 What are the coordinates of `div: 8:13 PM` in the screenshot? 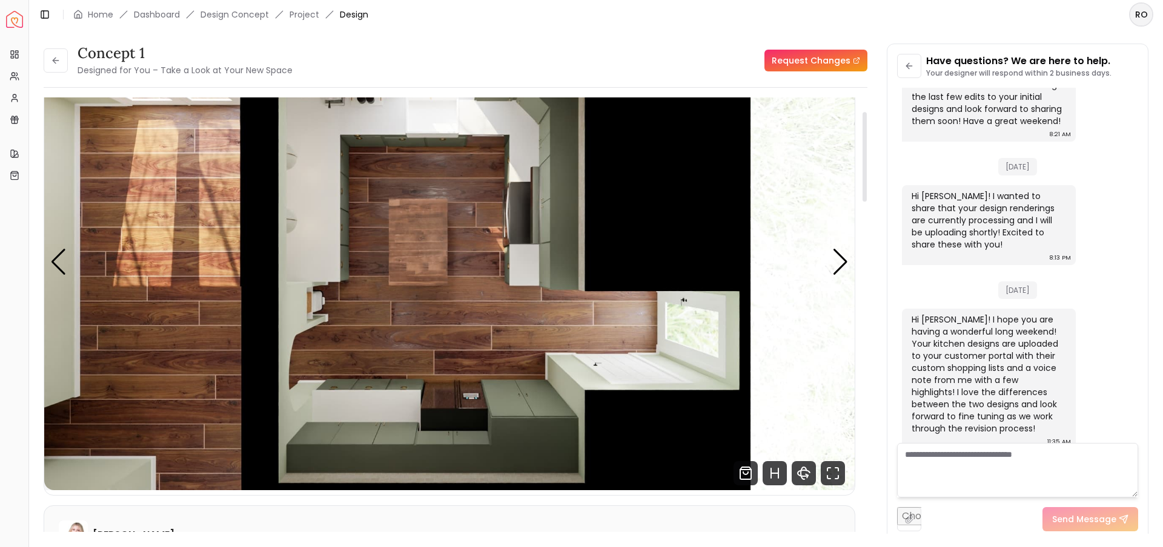 It's located at (1060, 258).